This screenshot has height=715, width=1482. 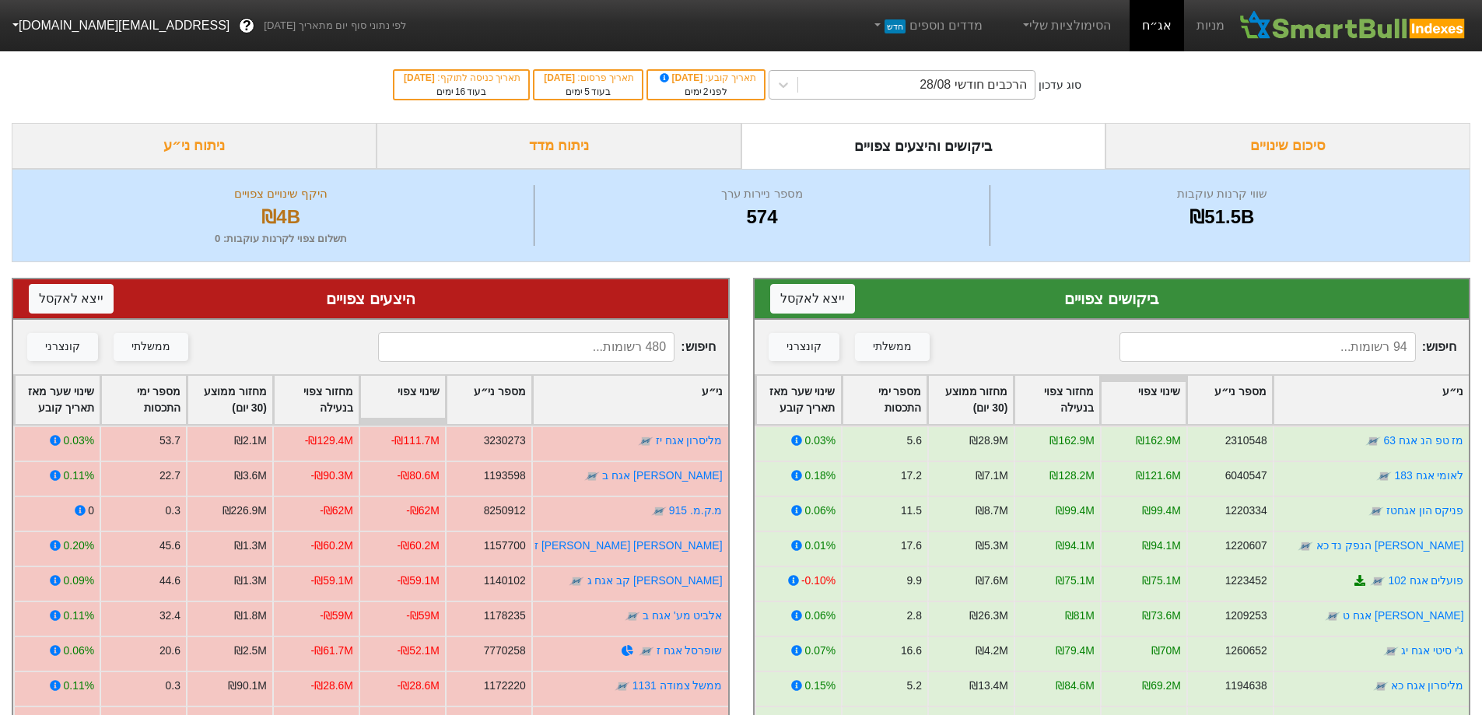 I want to click on div: 16.6, so click(x=910, y=650).